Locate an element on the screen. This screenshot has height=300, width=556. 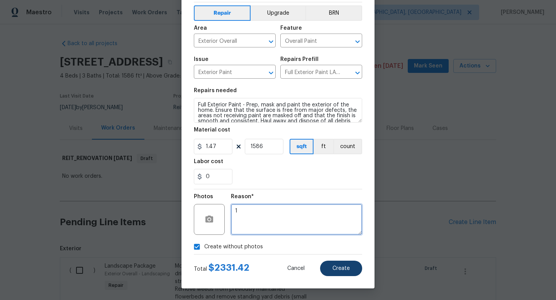
button: sqft is located at coordinates (301, 147).